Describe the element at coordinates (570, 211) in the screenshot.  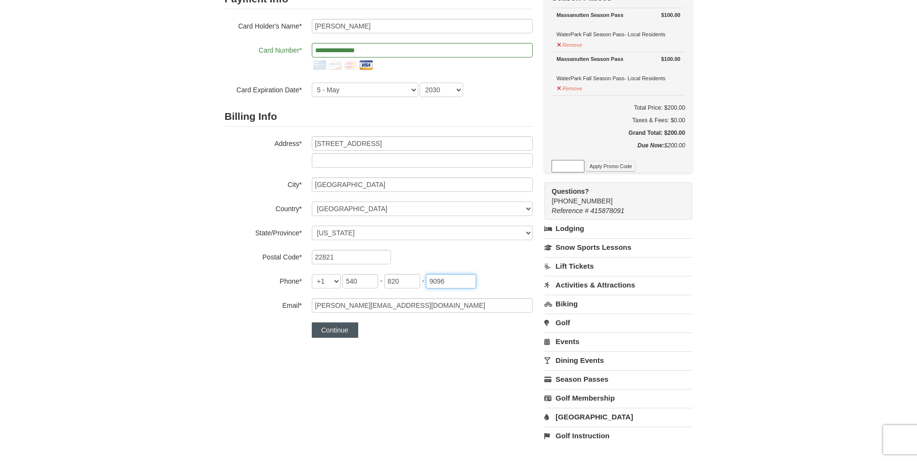
I see `span: Reference #` at that location.